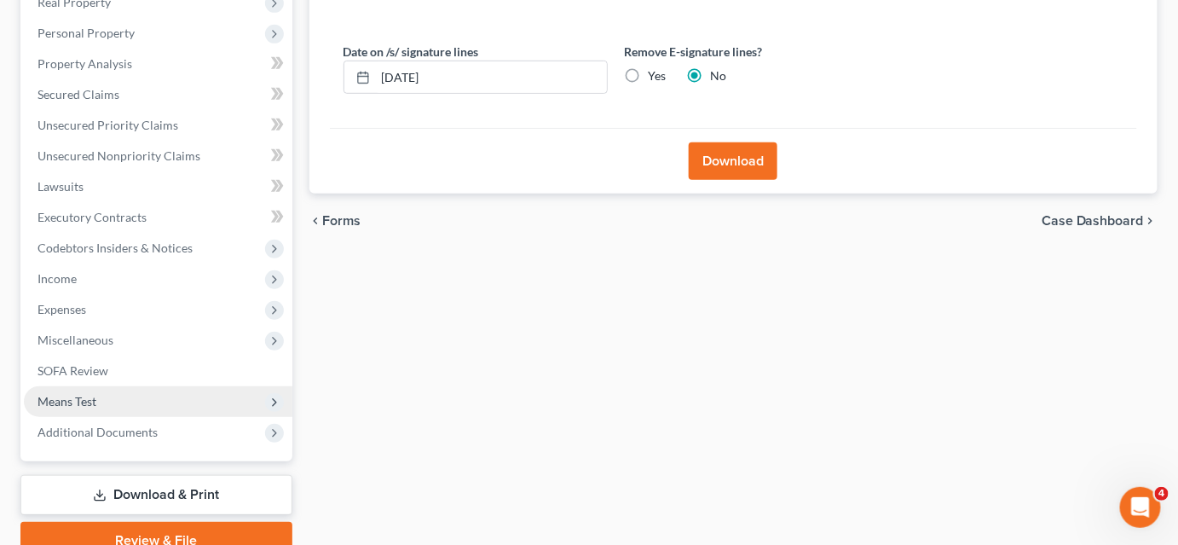 This screenshot has width=1178, height=545. Describe the element at coordinates (411, 51) in the screenshot. I see `label: Date on /s/ signature lines` at that location.